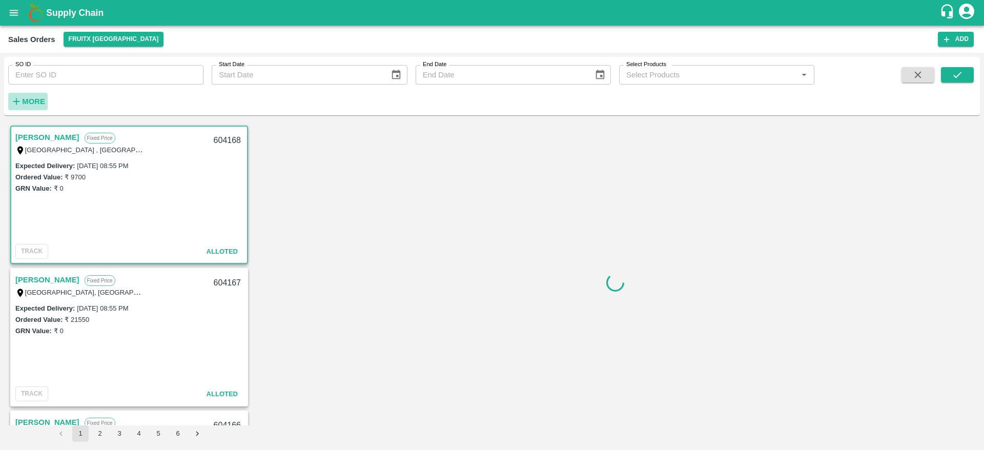  Describe the element at coordinates (708, 75) in the screenshot. I see `input: Select Products` at that location.